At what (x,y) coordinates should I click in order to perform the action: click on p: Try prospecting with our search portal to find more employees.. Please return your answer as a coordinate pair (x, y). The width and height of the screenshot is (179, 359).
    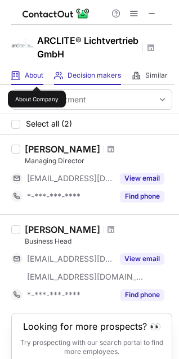
    Looking at the image, I should click on (92, 347).